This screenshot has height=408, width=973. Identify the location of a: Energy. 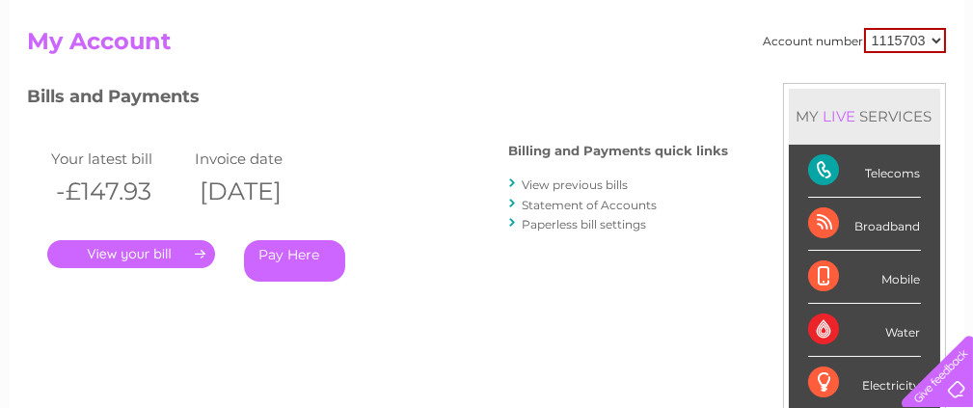
(703, 89).